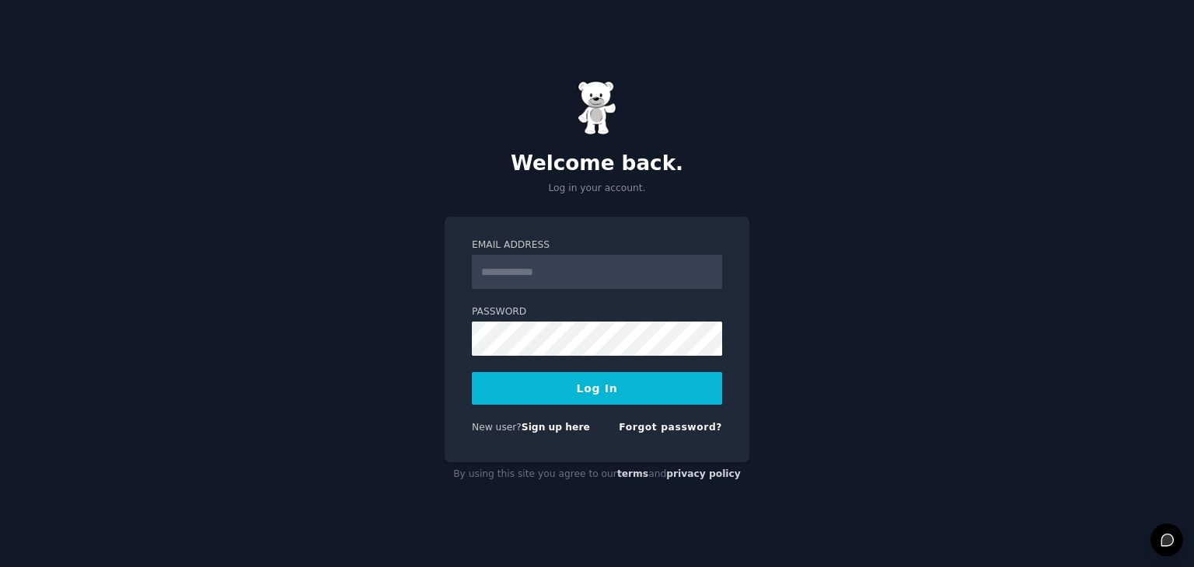 This screenshot has height=567, width=1194. Describe the element at coordinates (633, 474) in the screenshot. I see `a: terms` at that location.